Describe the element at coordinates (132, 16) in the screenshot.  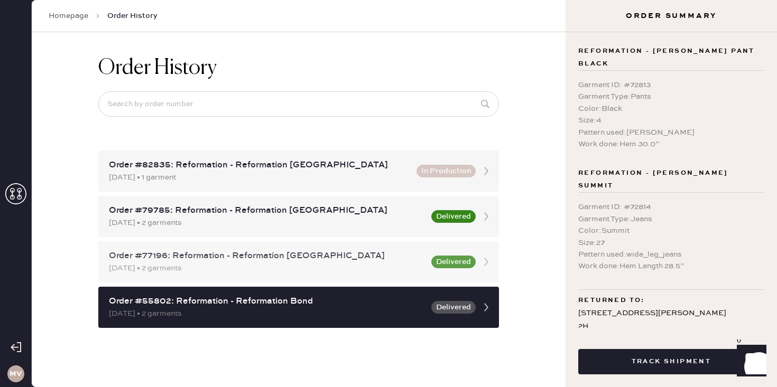
I see `span: Order History` at that location.